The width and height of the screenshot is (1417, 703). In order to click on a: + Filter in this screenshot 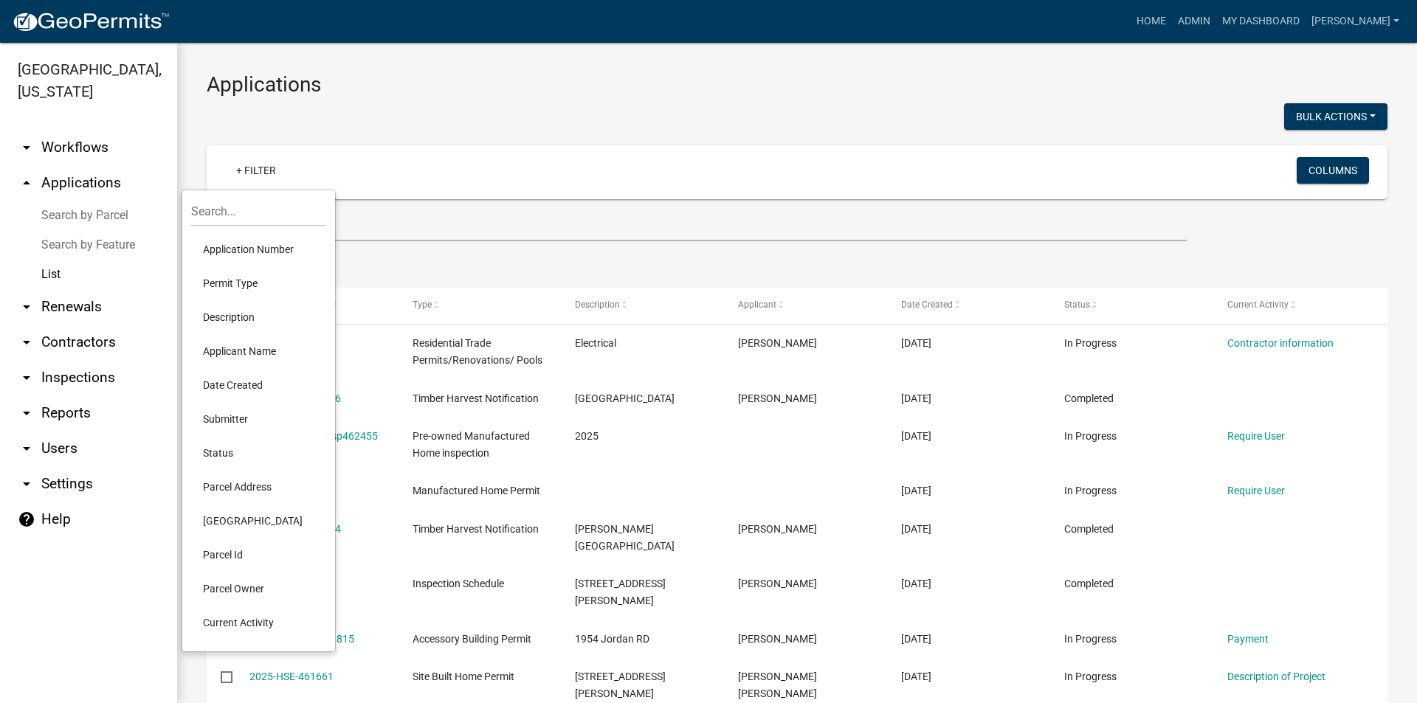, I will do `click(256, 170)`.